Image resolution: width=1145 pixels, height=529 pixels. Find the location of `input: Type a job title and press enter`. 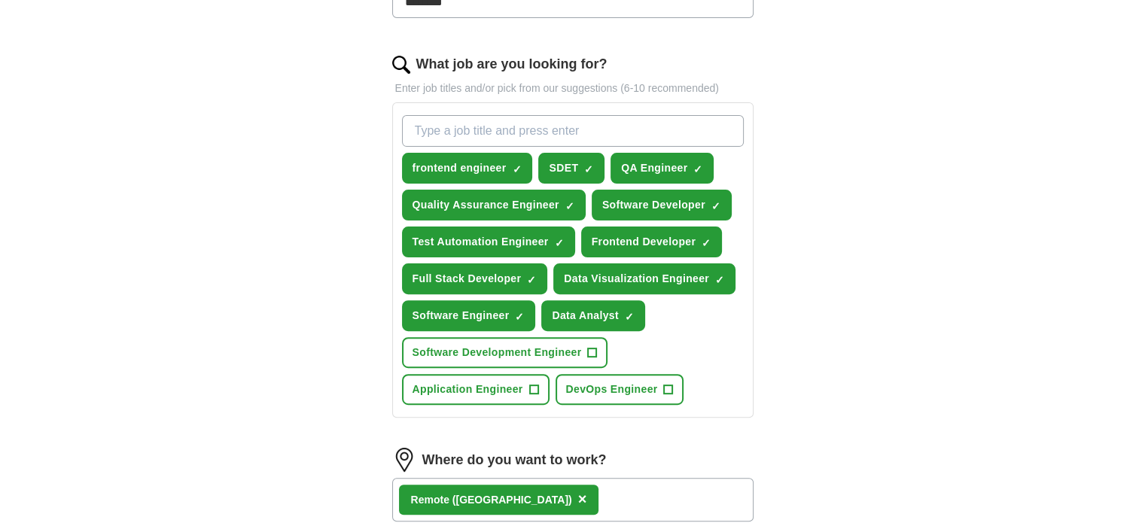

input: Type a job title and press enter is located at coordinates (573, 131).